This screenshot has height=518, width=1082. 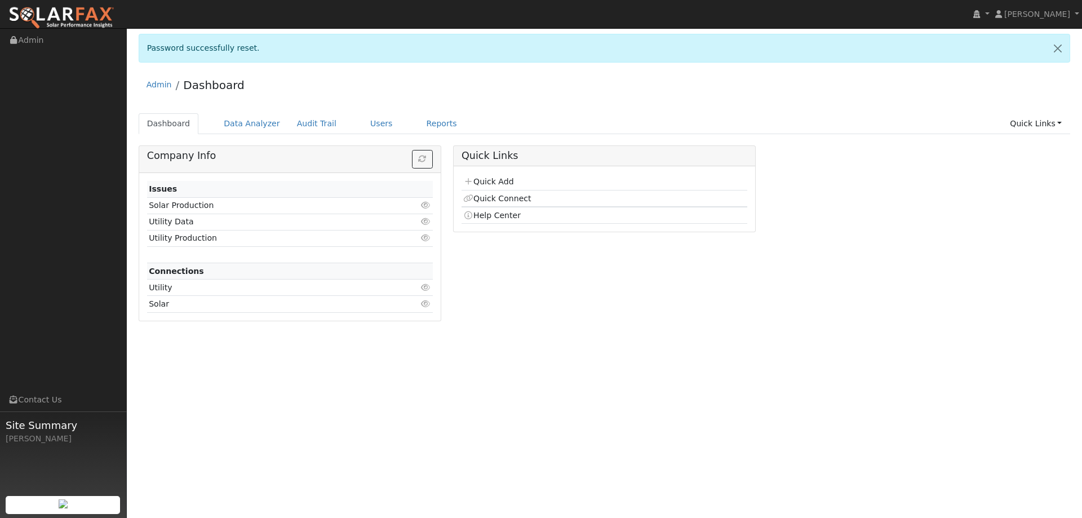 What do you see at coordinates (1058, 48) in the screenshot?
I see `a: Close` at bounding box center [1058, 48].